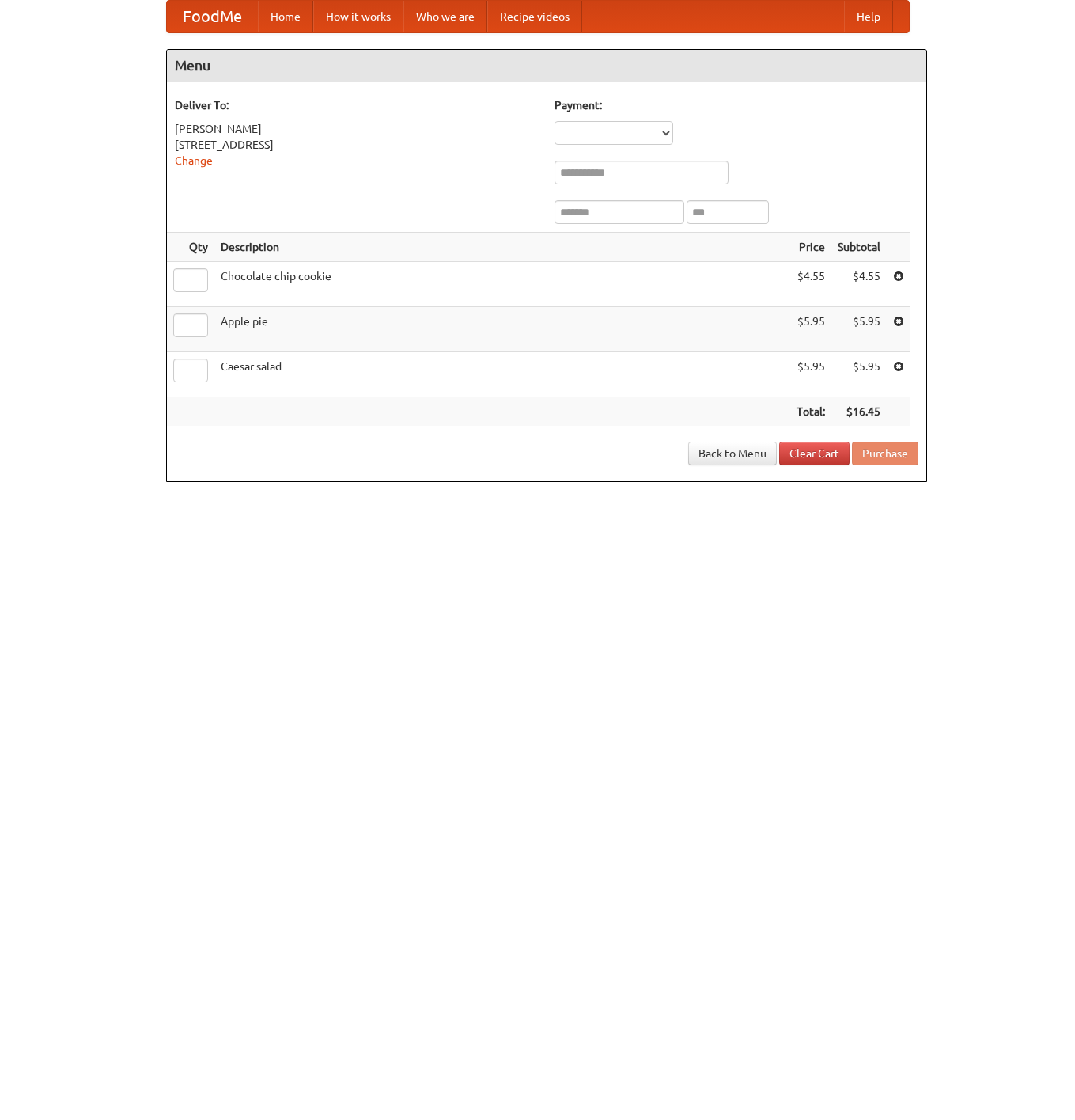 The width and height of the screenshot is (1075, 1120). What do you see at coordinates (859, 246) in the screenshot?
I see `th: Subtotal` at bounding box center [859, 246].